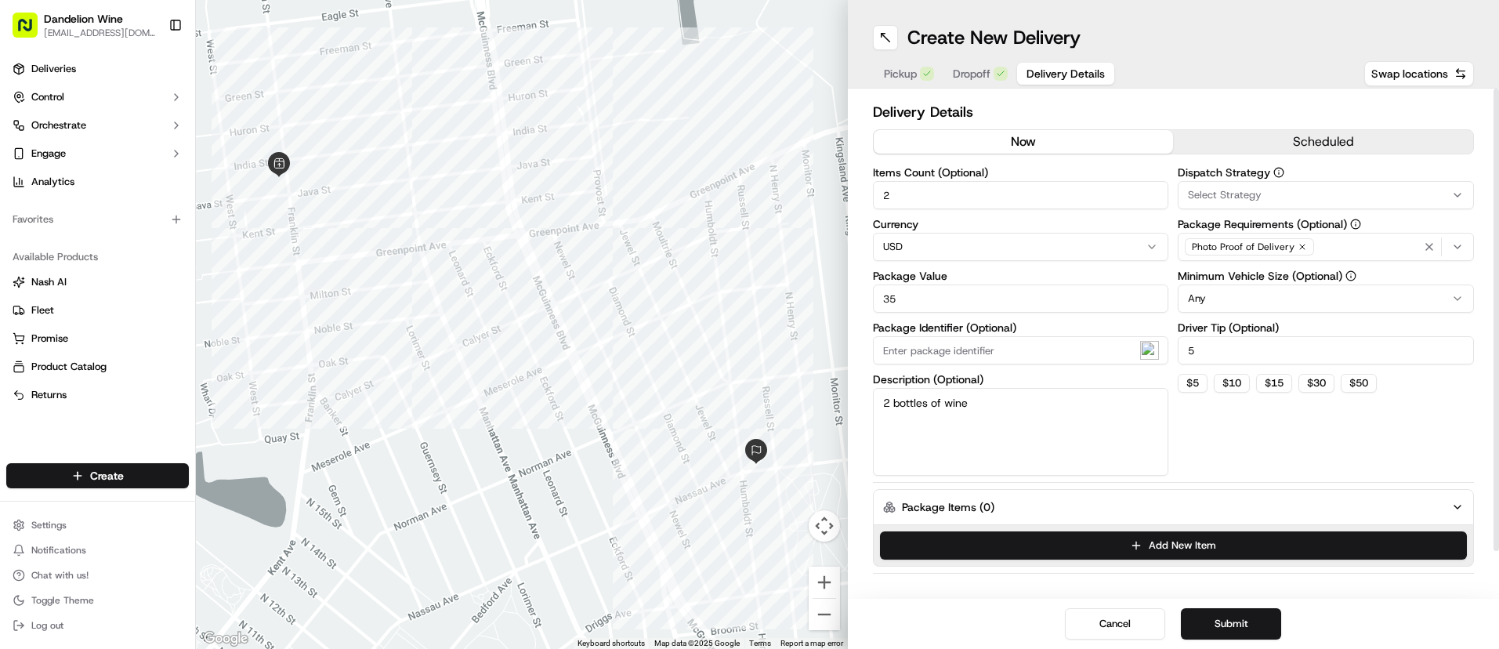  Describe the element at coordinates (200, 358) in the screenshot. I see `span: API Documentation` at that location.